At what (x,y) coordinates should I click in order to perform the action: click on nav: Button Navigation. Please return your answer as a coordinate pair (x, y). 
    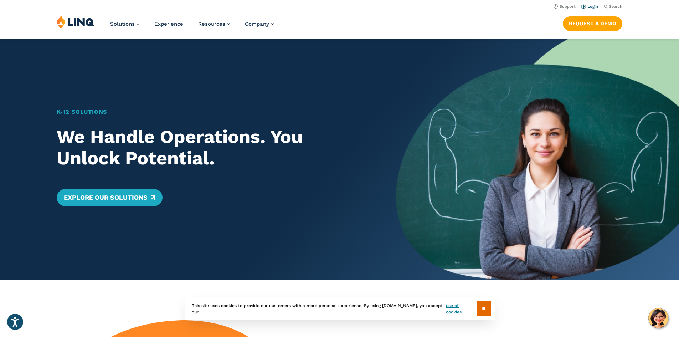
    Looking at the image, I should click on (593, 23).